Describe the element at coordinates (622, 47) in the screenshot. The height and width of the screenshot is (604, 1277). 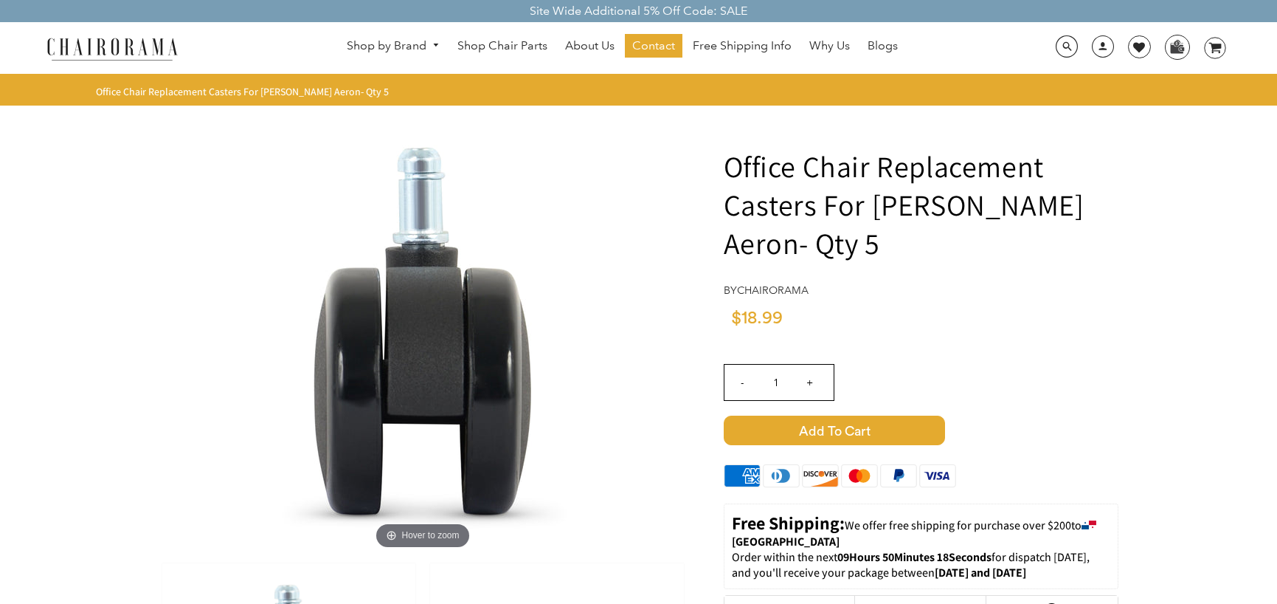
I see `nav: DesktopNavigation` at that location.